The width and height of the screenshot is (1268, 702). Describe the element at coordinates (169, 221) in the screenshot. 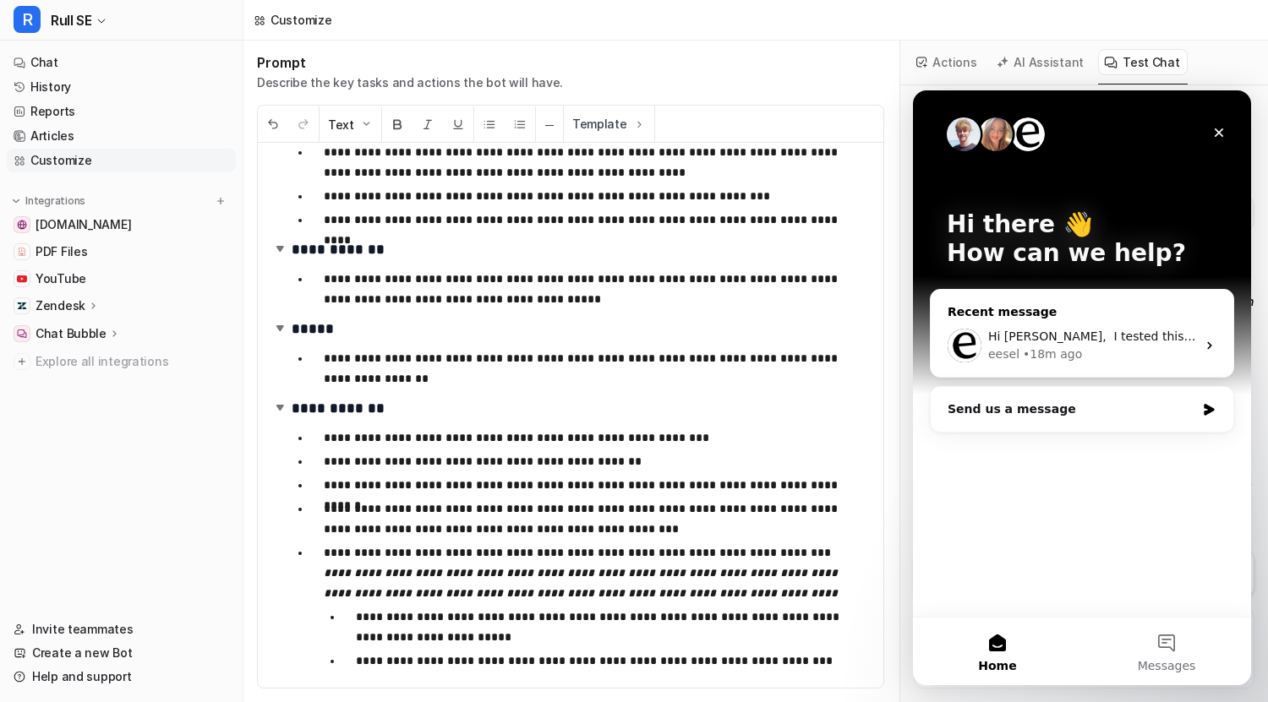

I see `div: Recent message` at that location.